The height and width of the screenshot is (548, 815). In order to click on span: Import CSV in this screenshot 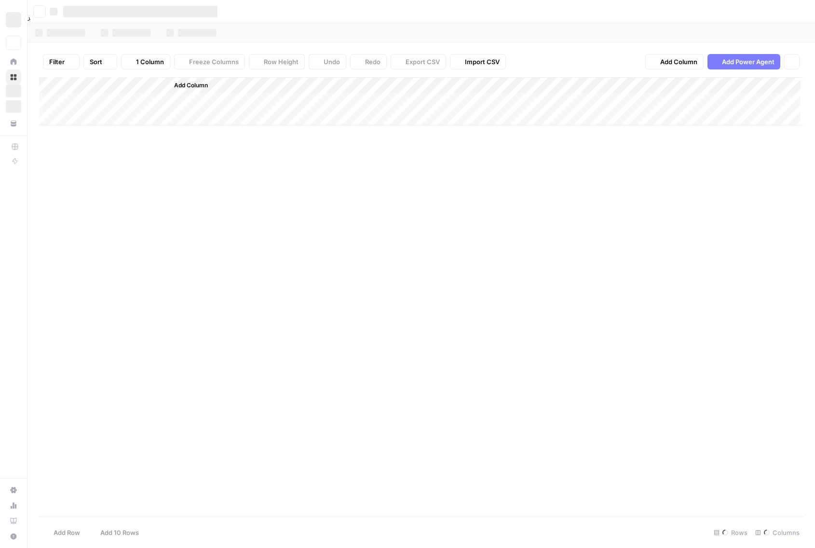, I will do `click(482, 62)`.